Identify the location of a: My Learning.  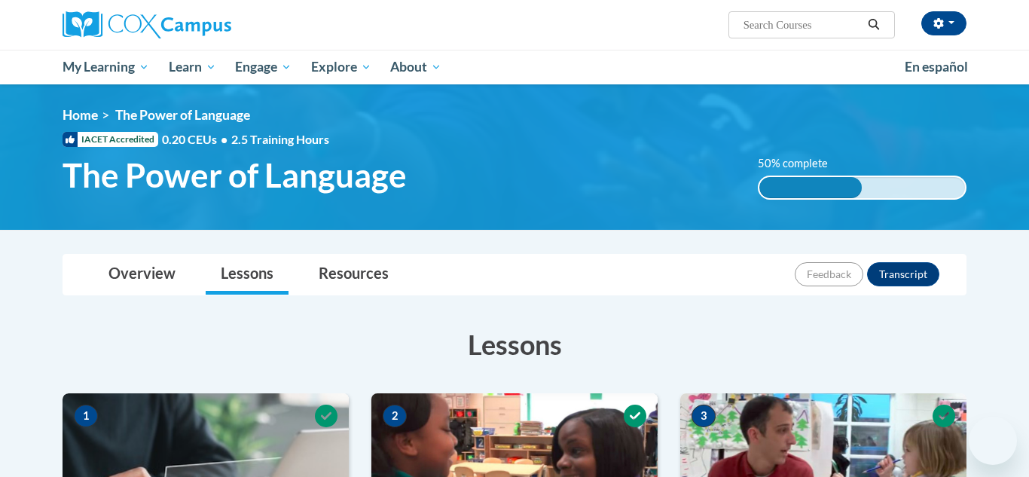
(105, 67).